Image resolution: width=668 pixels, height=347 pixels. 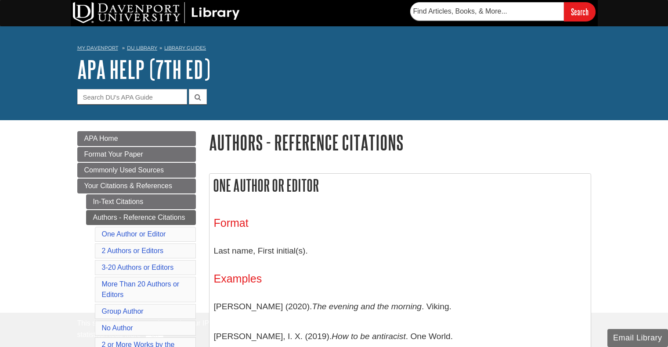 What do you see at coordinates (137, 170) in the screenshot?
I see `a: Commonly Used Sources` at bounding box center [137, 170].